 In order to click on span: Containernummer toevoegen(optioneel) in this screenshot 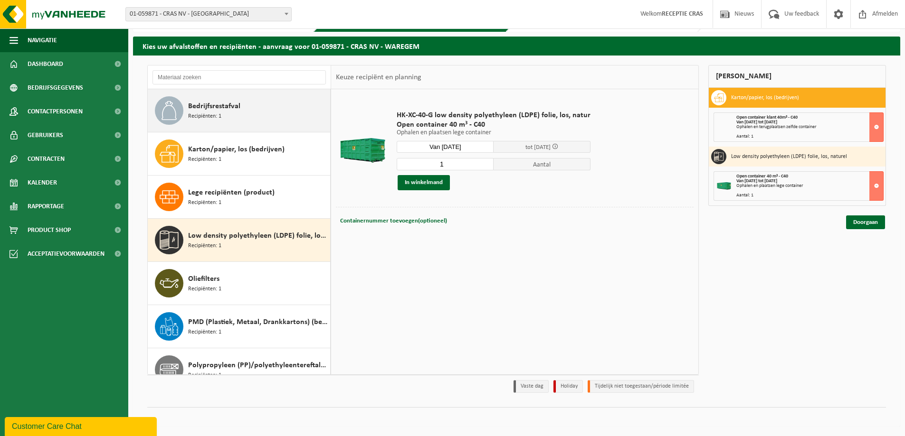, I will do `click(393, 221)`.